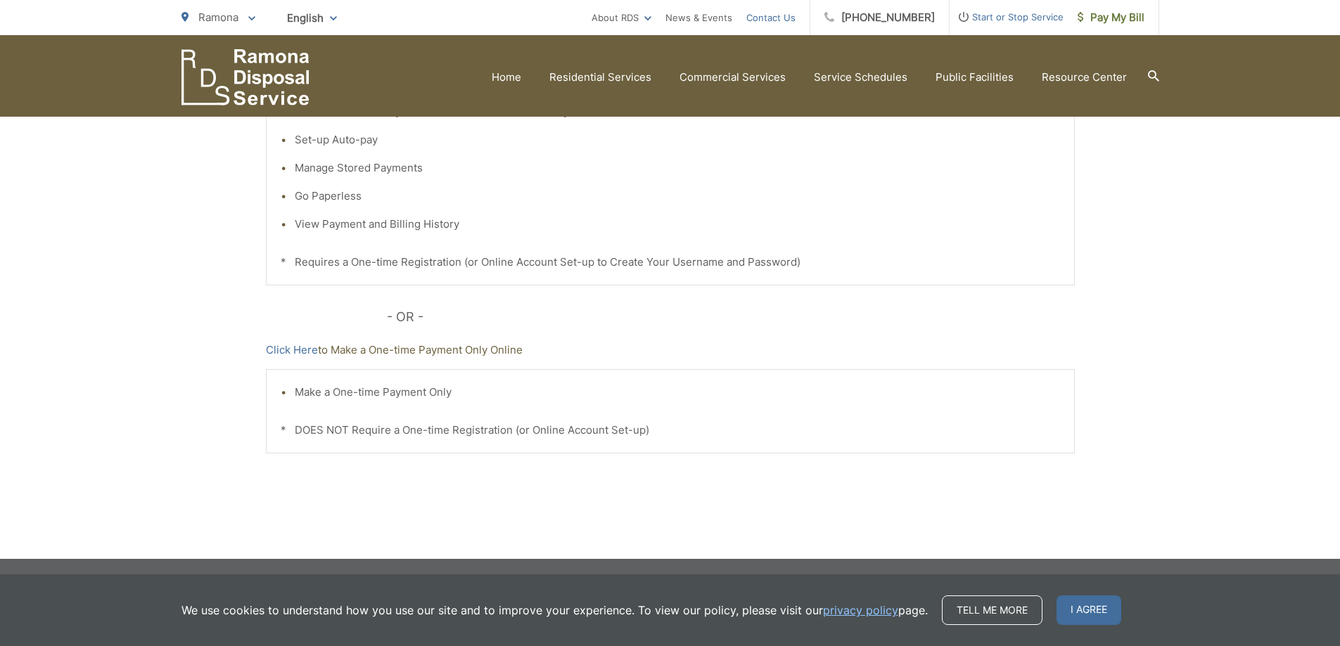  What do you see at coordinates (670, 431) in the screenshot?
I see `p: * DOES NOT Require a One-time Registration (or Online Account Set-up)` at bounding box center [670, 431].